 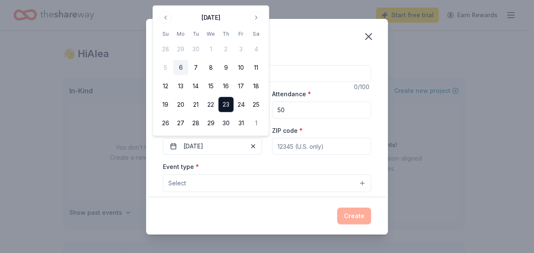 What do you see at coordinates (256, 68) in the screenshot?
I see `button: 11` at bounding box center [256, 68].